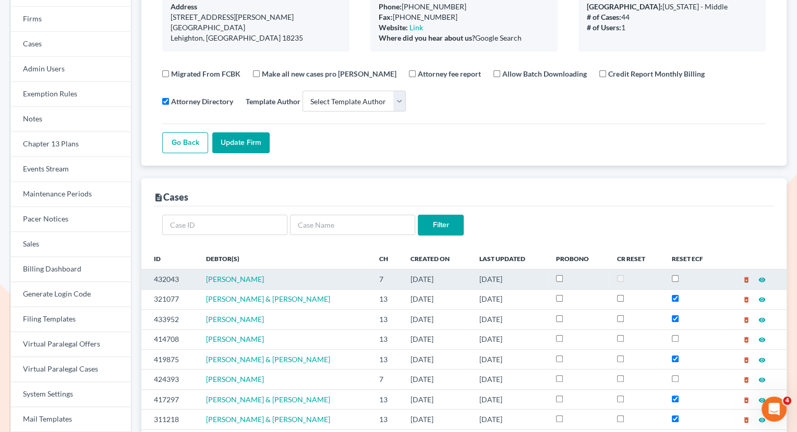  I want to click on b: Where did you hear about us?, so click(427, 38).